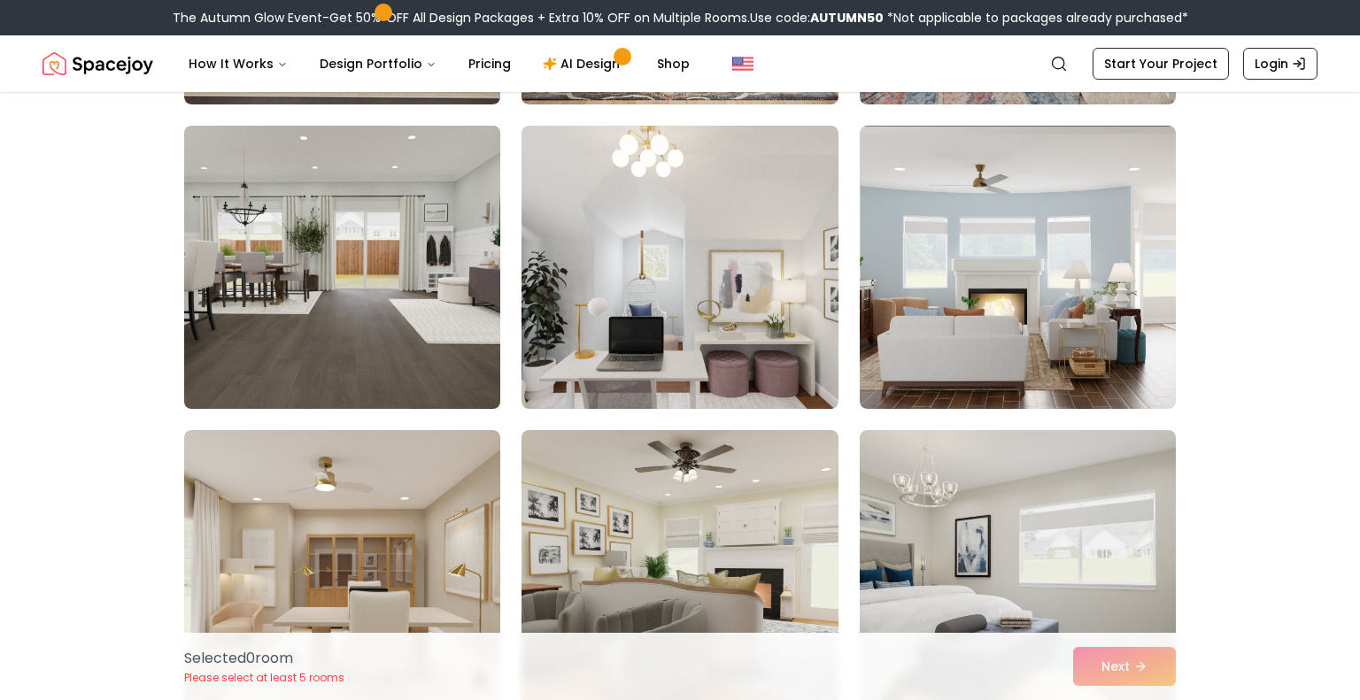 This screenshot has width=1360, height=700. I want to click on a: Login, so click(1280, 64).